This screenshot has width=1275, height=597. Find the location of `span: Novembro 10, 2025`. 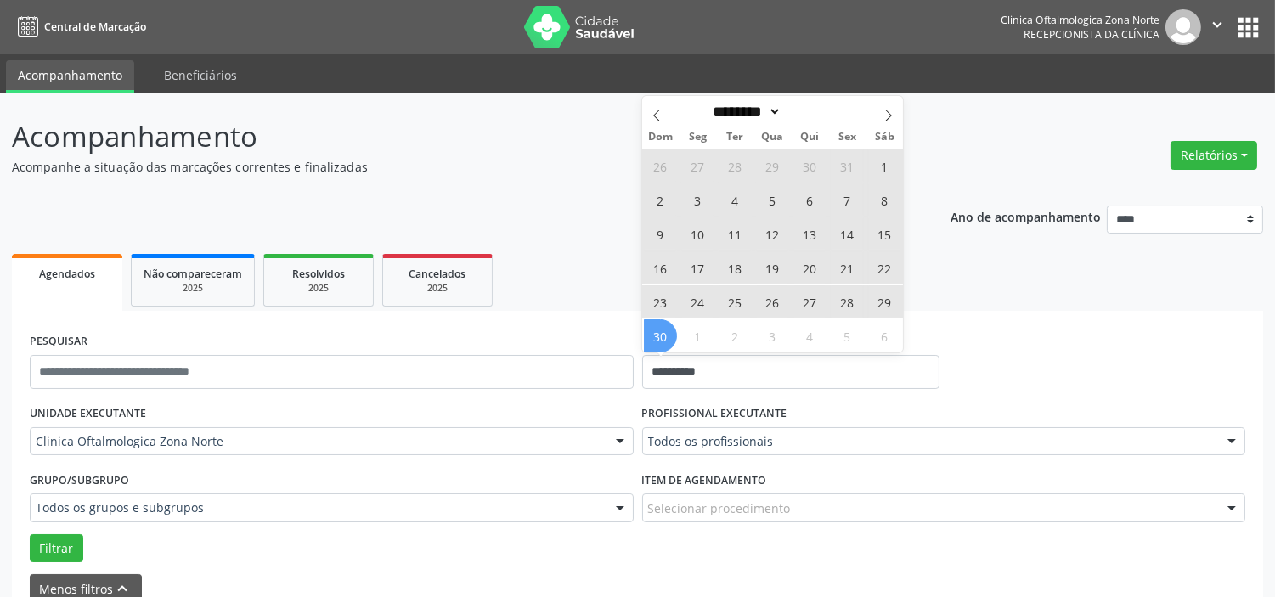

span: Novembro 10, 2025 is located at coordinates (698, 234).